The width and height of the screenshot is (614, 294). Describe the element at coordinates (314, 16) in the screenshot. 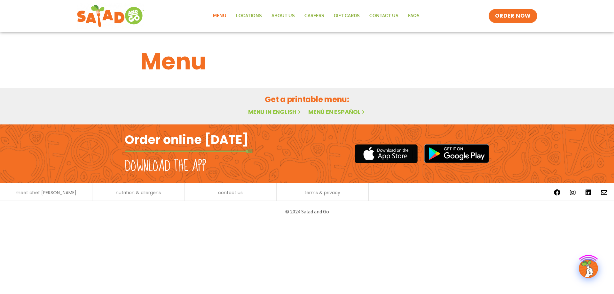

I see `a: Careers` at that location.